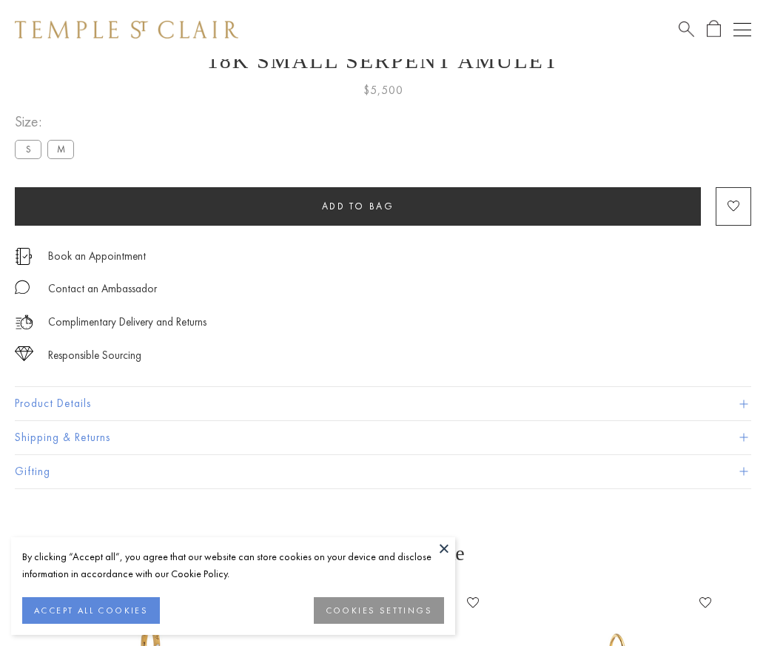 The width and height of the screenshot is (766, 646). Describe the element at coordinates (742, 30) in the screenshot. I see `button: Open navigation` at that location.